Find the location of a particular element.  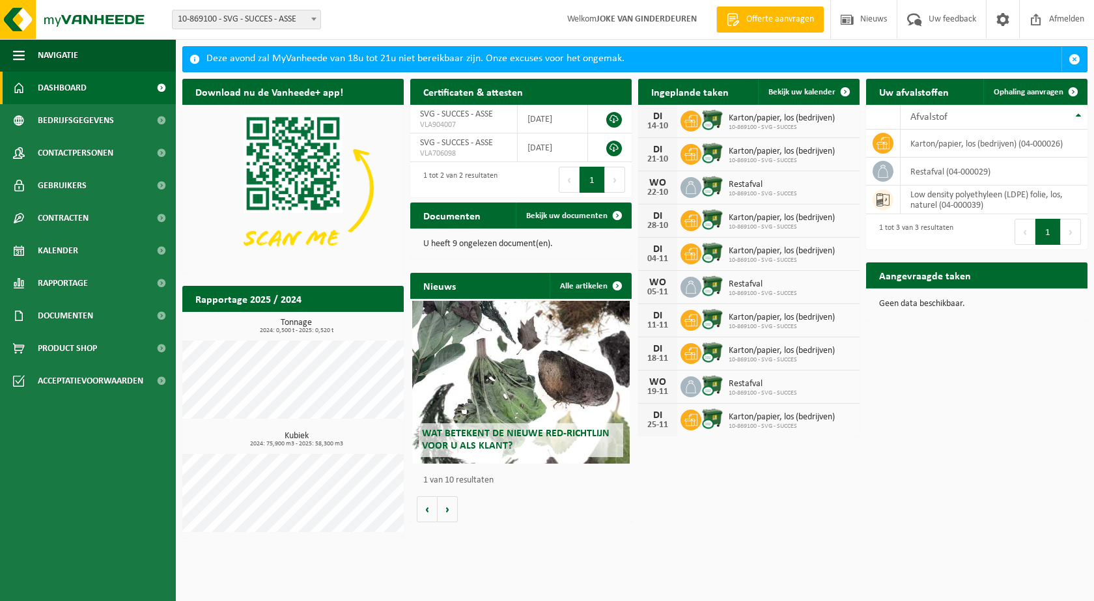

span: VLA904007 is located at coordinates (464, 125).